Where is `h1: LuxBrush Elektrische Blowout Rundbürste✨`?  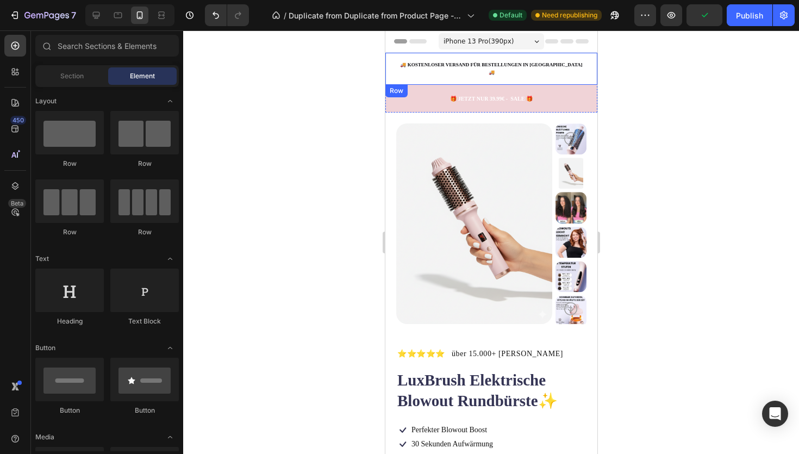
h1: LuxBrush Elektrische Blowout Rundbürste✨ is located at coordinates (106, 360).